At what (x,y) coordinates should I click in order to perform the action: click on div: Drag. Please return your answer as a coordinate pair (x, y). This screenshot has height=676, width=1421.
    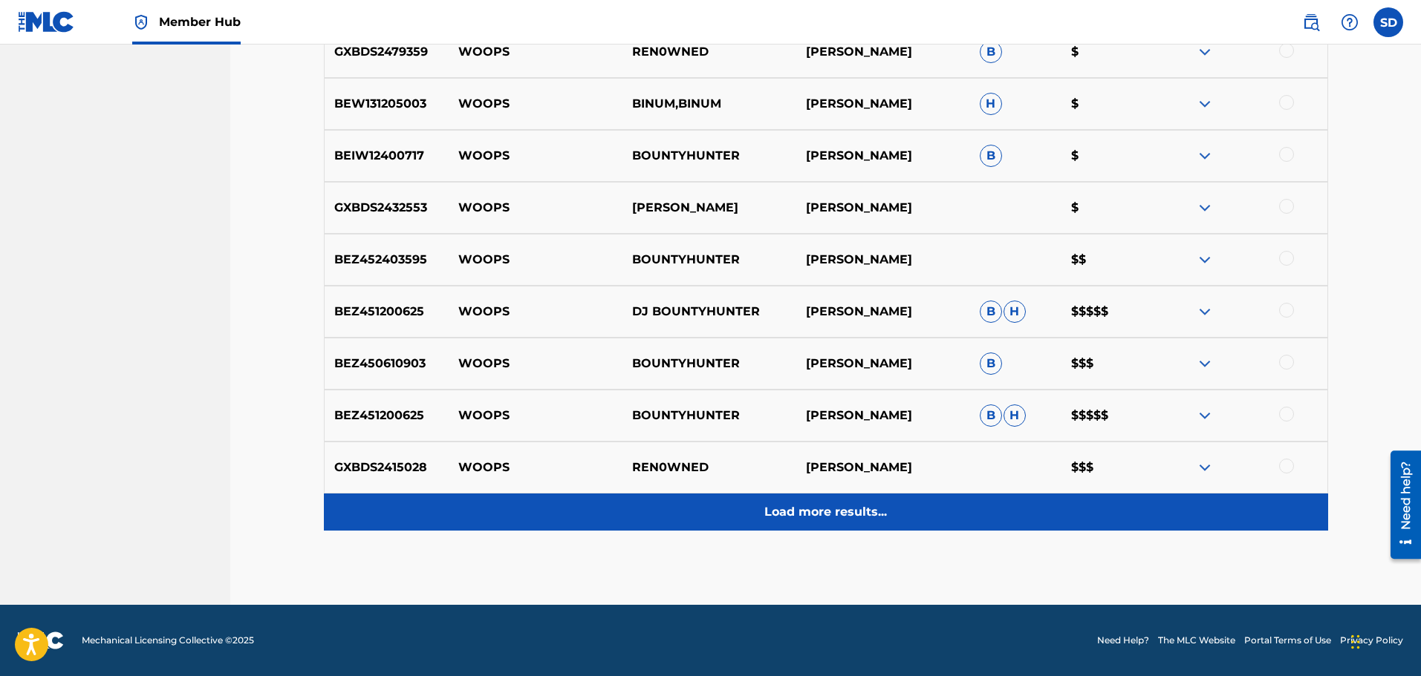
    Looking at the image, I should click on (1355, 642).